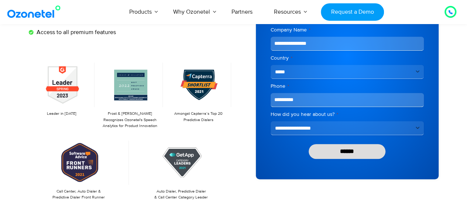 This screenshot has width=467, height=207. Describe the element at coordinates (347, 58) in the screenshot. I see `label: Country` at that location.